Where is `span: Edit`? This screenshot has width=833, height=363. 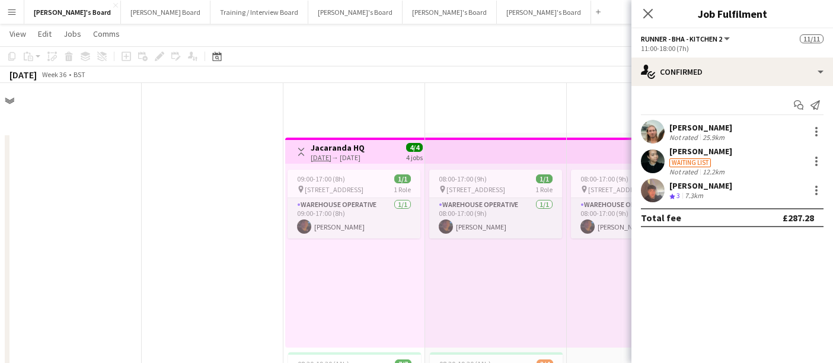 span: Edit is located at coordinates (44, 34).